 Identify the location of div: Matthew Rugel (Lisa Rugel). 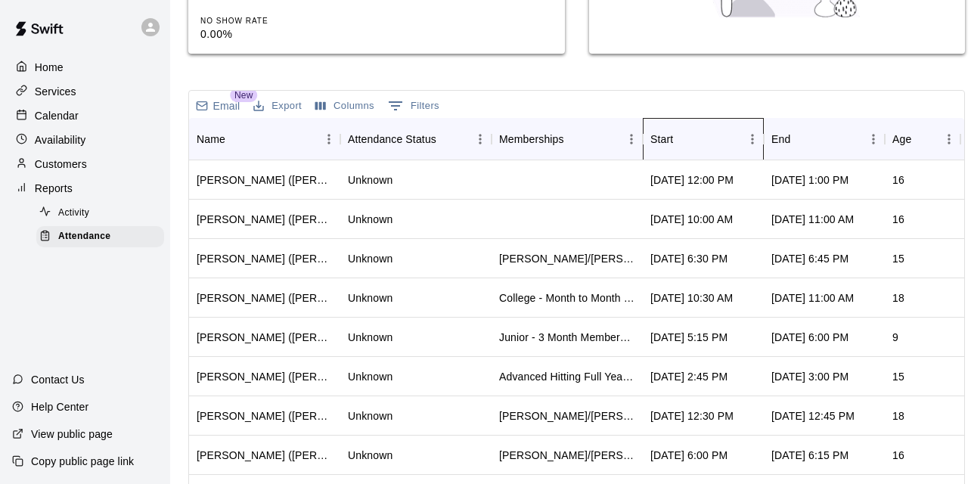
(265, 219).